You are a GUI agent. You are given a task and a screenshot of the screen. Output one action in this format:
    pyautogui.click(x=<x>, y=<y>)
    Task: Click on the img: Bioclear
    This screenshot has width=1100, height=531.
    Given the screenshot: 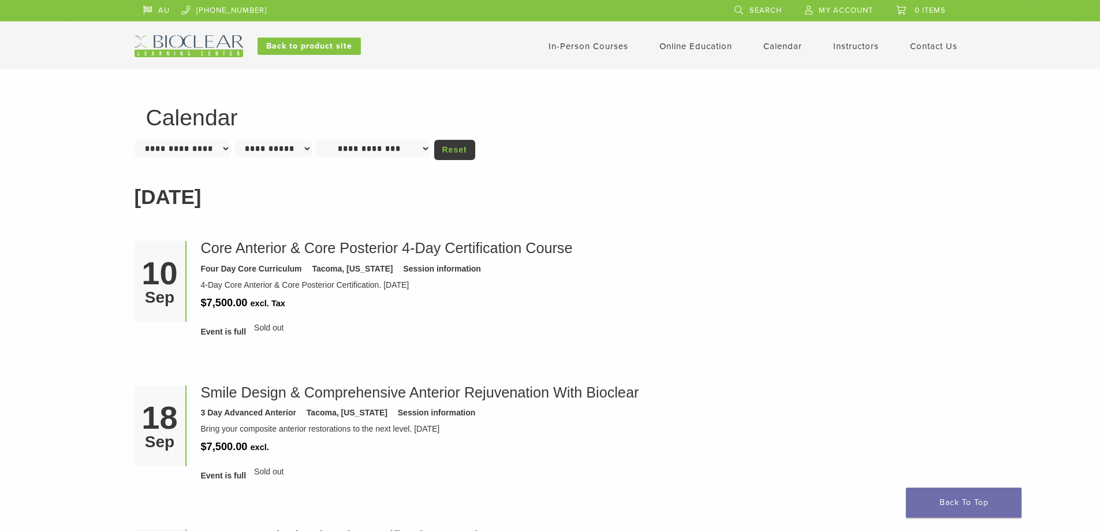 What is the action you would take?
    pyautogui.click(x=189, y=46)
    